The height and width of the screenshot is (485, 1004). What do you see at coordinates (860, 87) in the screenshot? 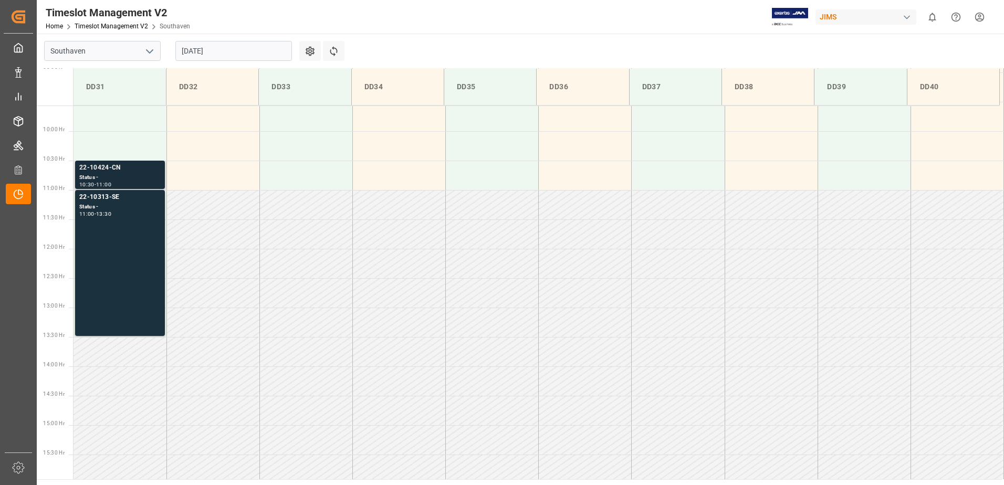
I see `div: DD39` at bounding box center [860, 87].